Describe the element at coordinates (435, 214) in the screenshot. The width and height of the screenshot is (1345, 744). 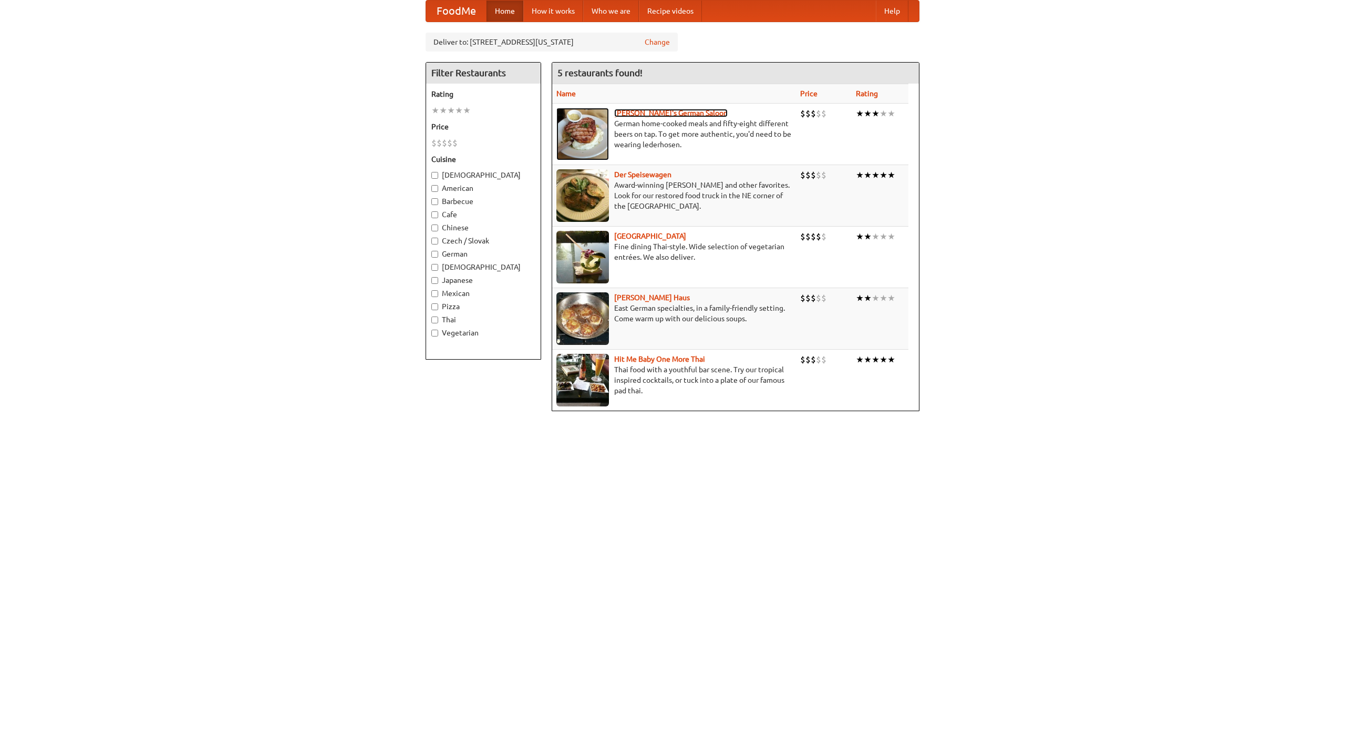
I see `input: Cafe` at that location.